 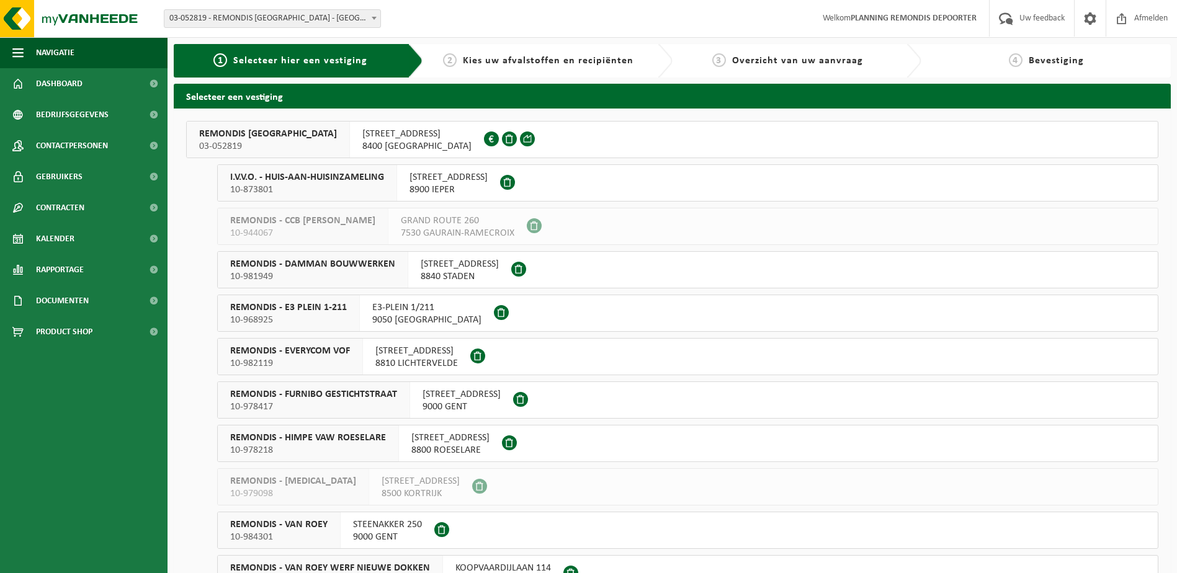 I want to click on span: Selecteer hier een vestiging, so click(x=300, y=61).